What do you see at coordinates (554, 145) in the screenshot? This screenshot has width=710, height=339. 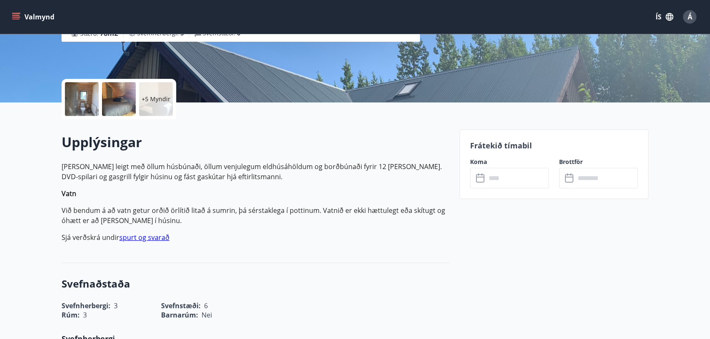 I see `p: Frátekið tímabil` at bounding box center [554, 145].